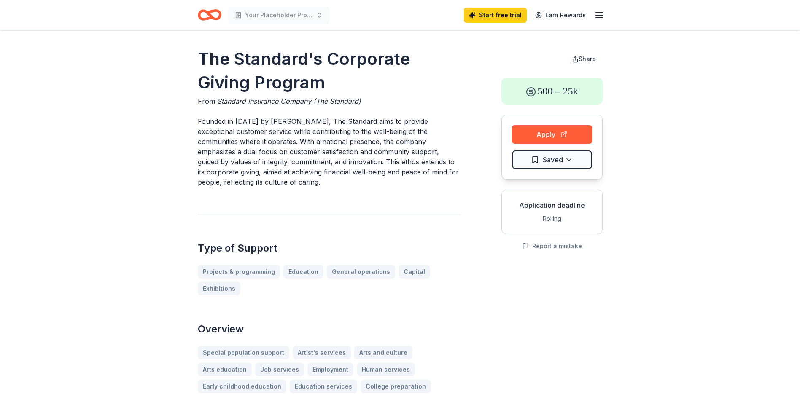  Describe the element at coordinates (239, 272) in the screenshot. I see `a: Projects & programming` at that location.